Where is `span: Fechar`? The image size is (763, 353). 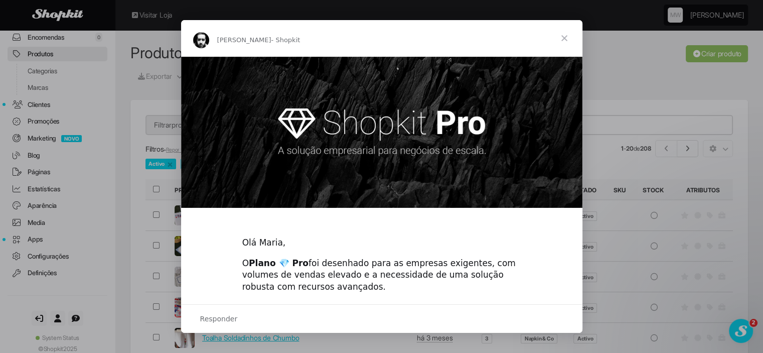
span: Fechar is located at coordinates (564, 38).